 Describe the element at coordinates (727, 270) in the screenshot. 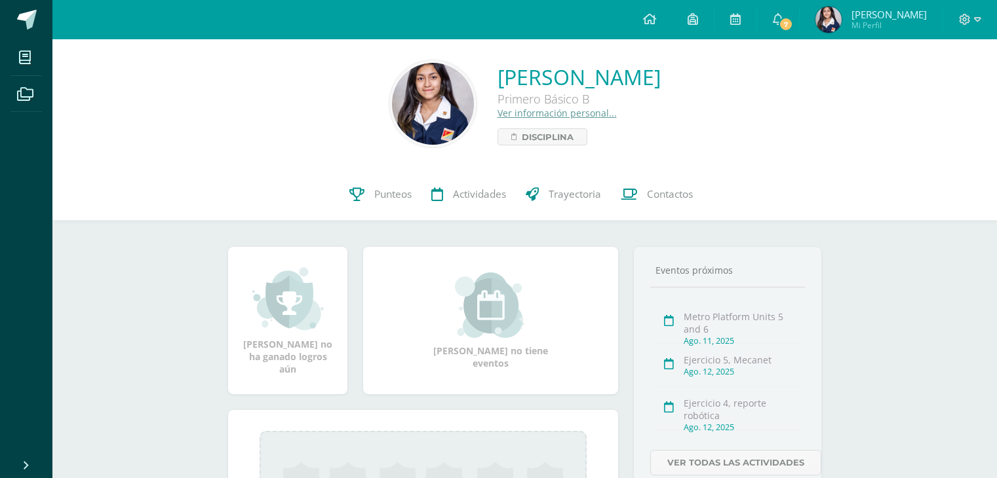

I see `div: Eventos próximos` at that location.